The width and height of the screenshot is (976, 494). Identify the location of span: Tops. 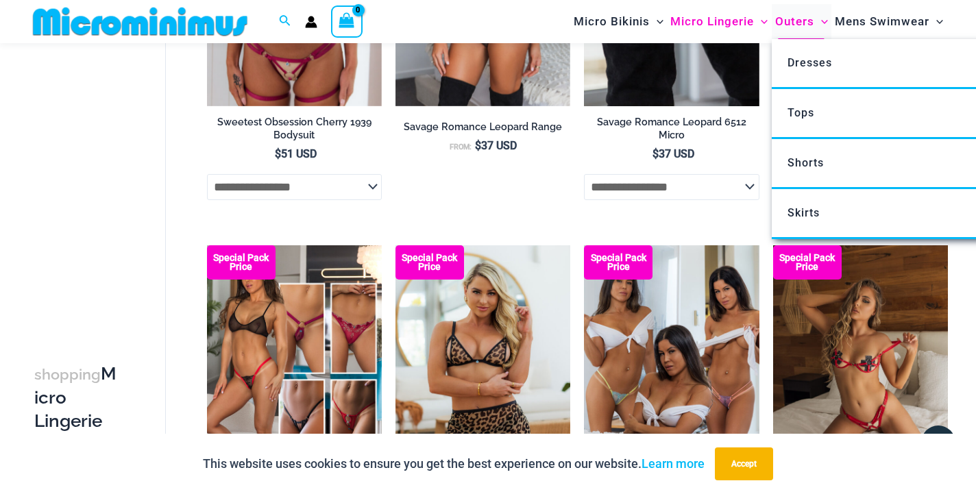
(801, 112).